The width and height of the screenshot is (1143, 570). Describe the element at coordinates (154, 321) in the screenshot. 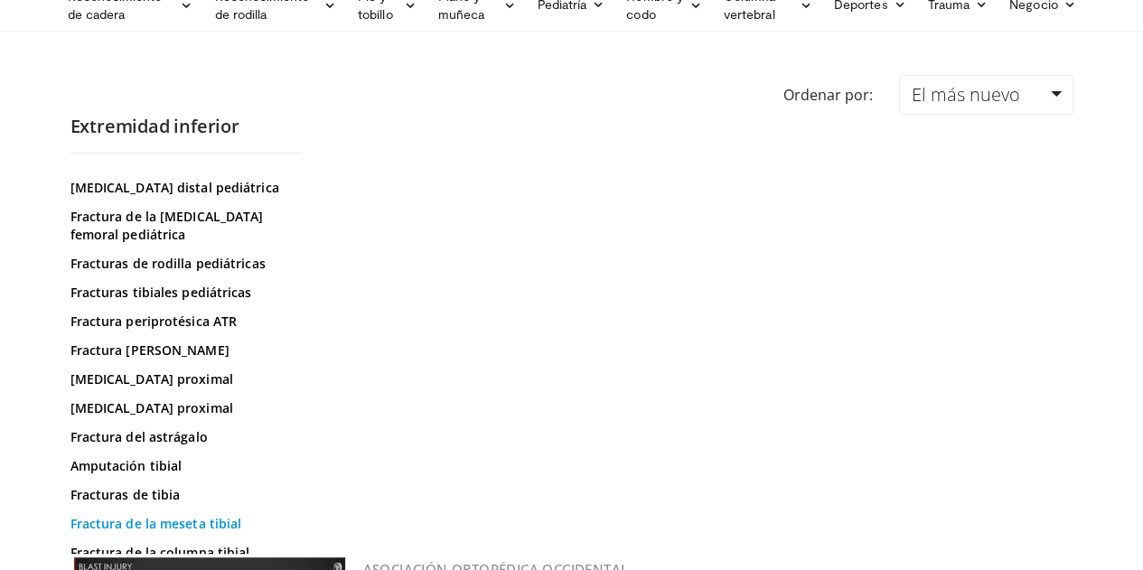

I see `font: Fractura periprotésica ATR` at that location.